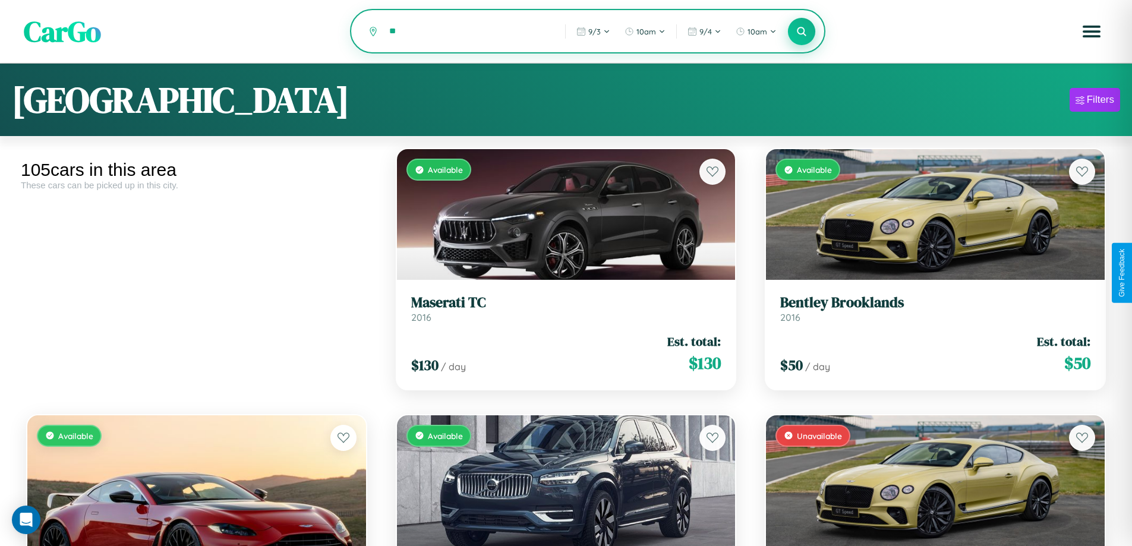 This screenshot has height=546, width=1132. What do you see at coordinates (935, 302) in the screenshot?
I see `h3: Bentley Brooklands` at bounding box center [935, 302].